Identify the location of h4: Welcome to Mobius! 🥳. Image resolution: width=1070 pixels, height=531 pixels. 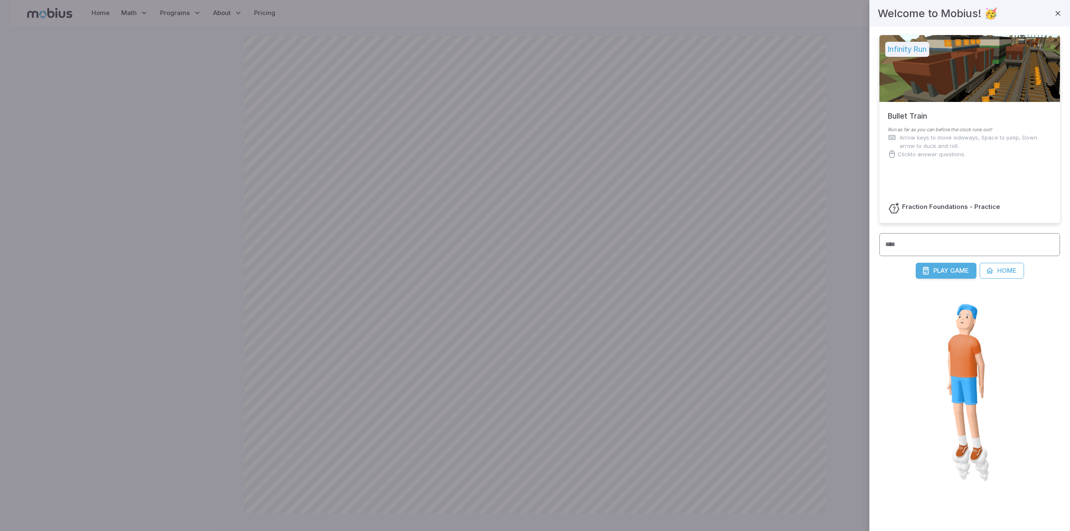
(938, 13).